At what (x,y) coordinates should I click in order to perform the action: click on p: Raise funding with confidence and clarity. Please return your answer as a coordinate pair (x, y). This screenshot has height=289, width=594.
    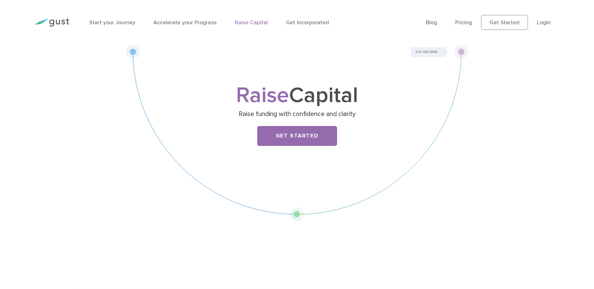
    Looking at the image, I should click on (297, 114).